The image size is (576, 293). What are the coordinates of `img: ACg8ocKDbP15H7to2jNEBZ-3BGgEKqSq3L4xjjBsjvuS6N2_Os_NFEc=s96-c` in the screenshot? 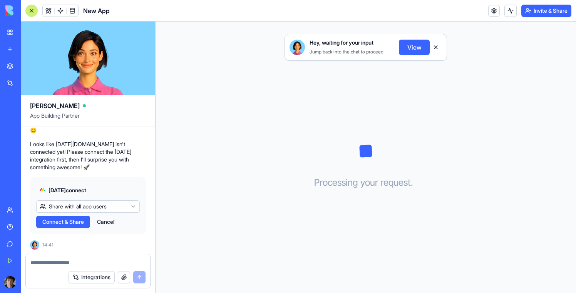 It's located at (10, 283).